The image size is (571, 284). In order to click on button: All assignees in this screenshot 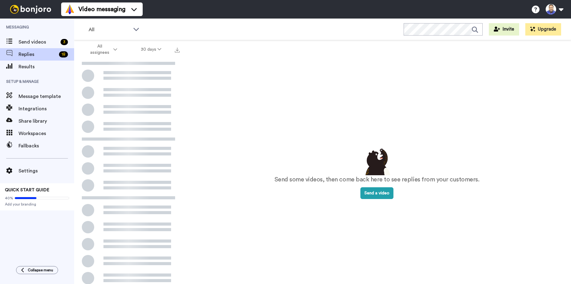, I will do `click(102, 49)`.